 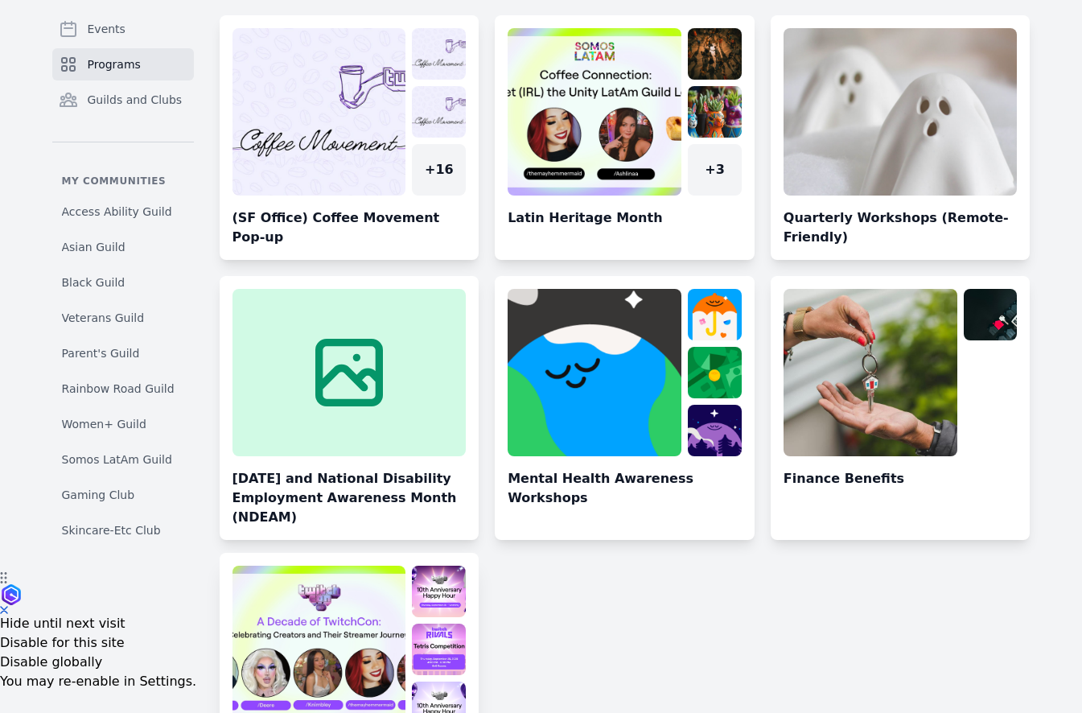 What do you see at coordinates (106, 29) in the screenshot?
I see `span: Events` at bounding box center [106, 29].